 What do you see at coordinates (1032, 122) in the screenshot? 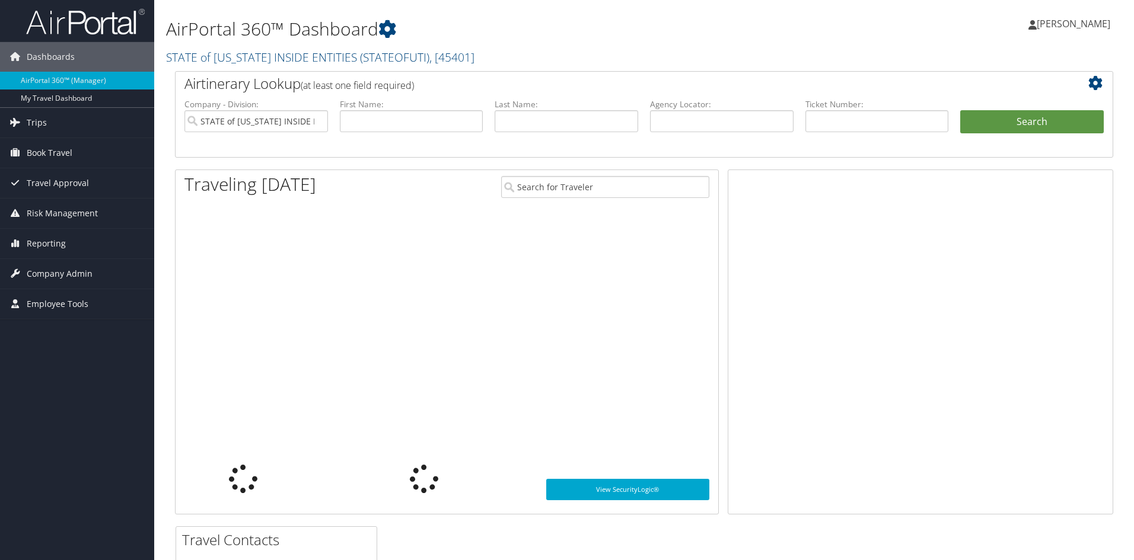
I see `button: Search` at bounding box center [1032, 122].